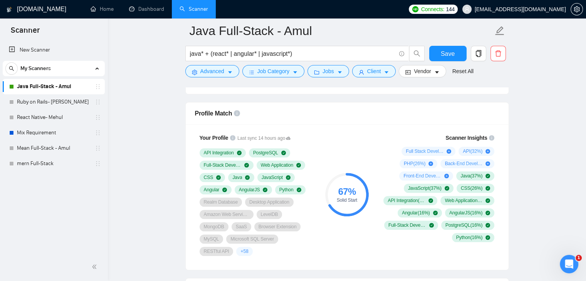  Describe the element at coordinates (208, 178) in the screenshot. I see `span: CSS` at that location.